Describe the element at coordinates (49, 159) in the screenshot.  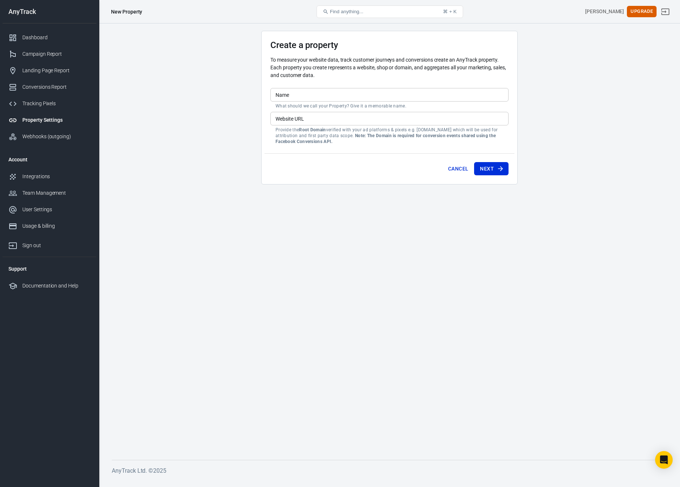
I see `li: Account` at that location.